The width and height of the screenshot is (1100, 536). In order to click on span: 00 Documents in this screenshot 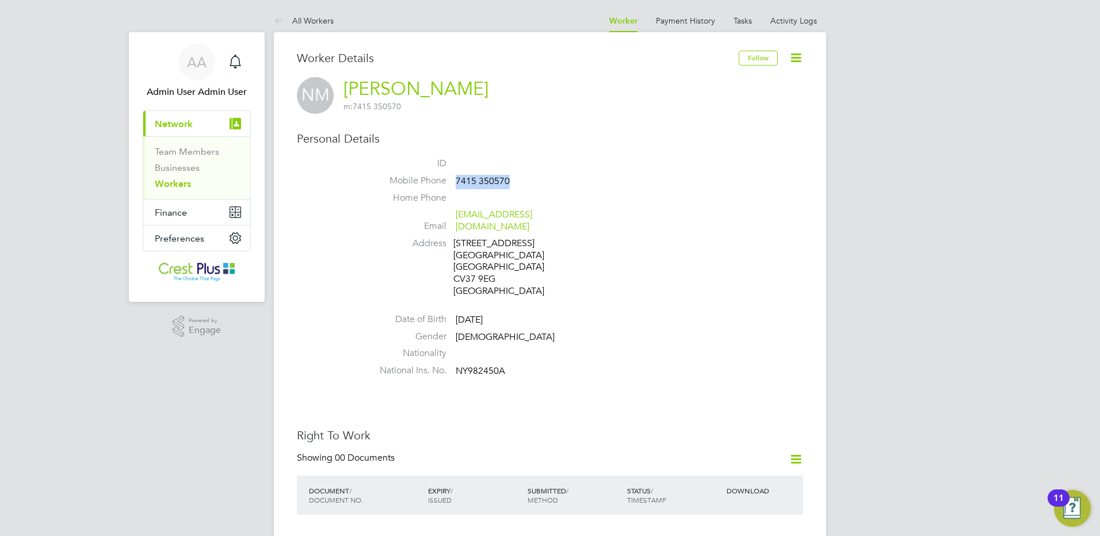, I will do `click(365, 458)`.